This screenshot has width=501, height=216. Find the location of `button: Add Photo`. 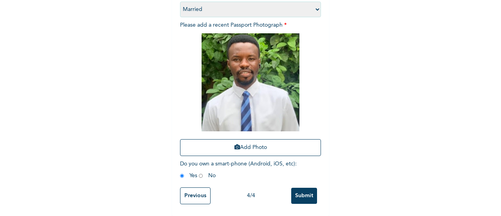

button: Add Photo is located at coordinates (251, 147).